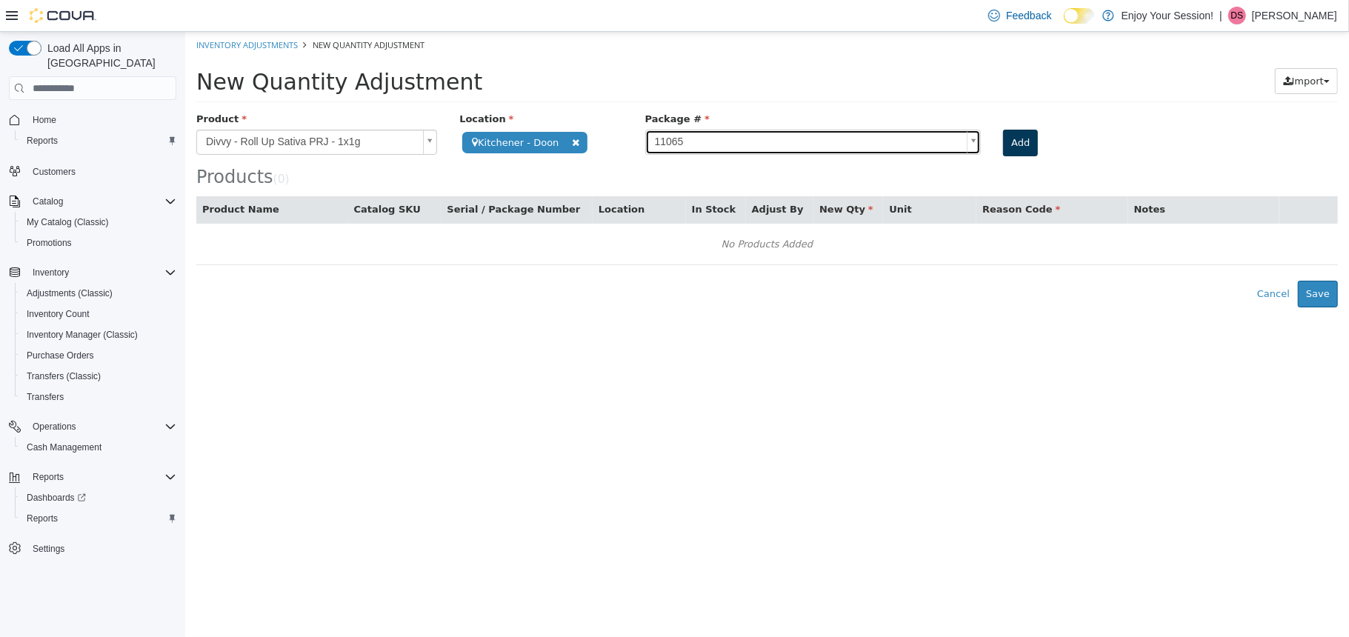  I want to click on span: Reason Code, so click(836, 177).